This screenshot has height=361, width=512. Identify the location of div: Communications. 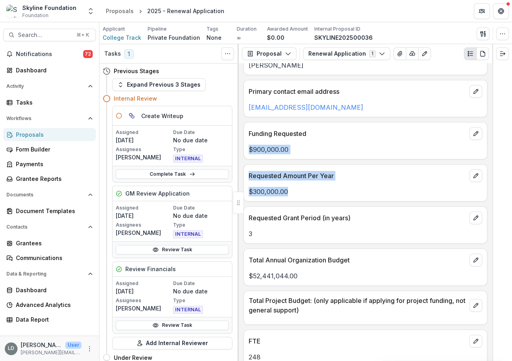
(53, 258).